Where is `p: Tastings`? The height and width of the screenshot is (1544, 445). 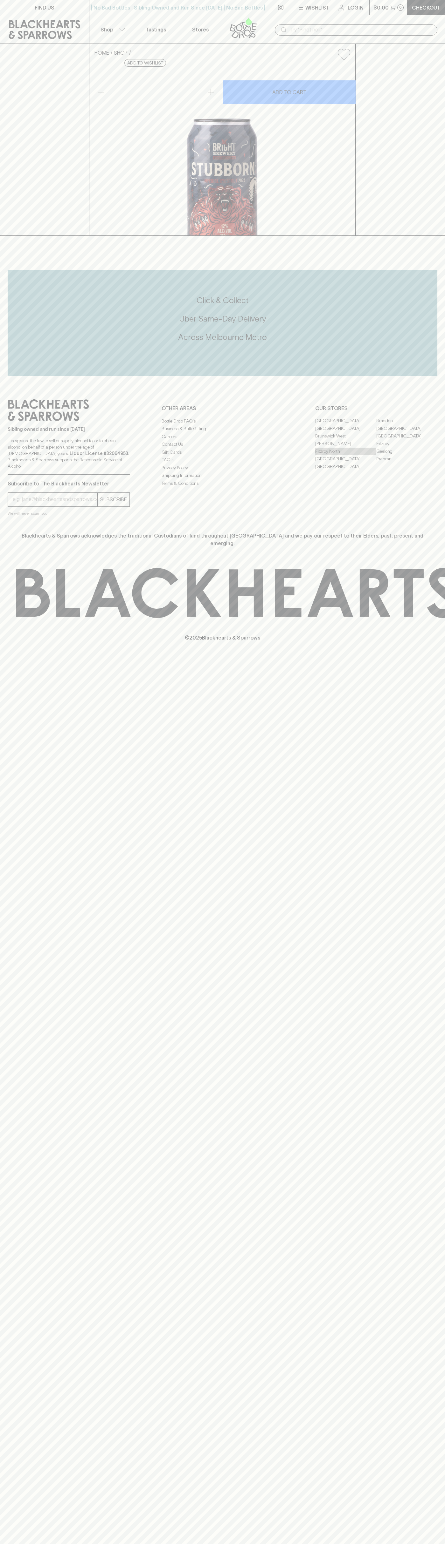 p: Tastings is located at coordinates (156, 30).